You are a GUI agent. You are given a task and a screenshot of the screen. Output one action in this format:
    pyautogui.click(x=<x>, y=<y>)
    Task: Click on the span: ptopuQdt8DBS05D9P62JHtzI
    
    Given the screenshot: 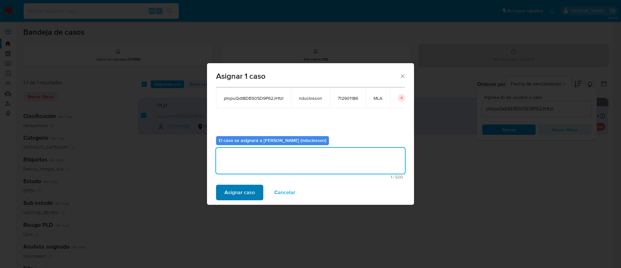 What is the action you would take?
    pyautogui.click(x=254, y=98)
    